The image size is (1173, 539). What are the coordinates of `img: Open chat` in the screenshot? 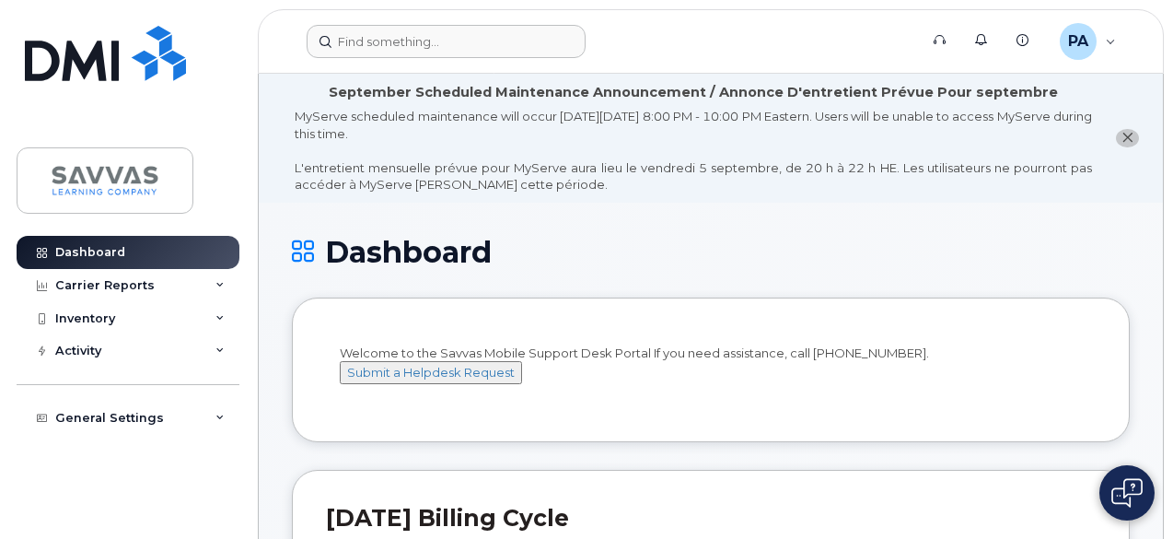 It's located at (1127, 493).